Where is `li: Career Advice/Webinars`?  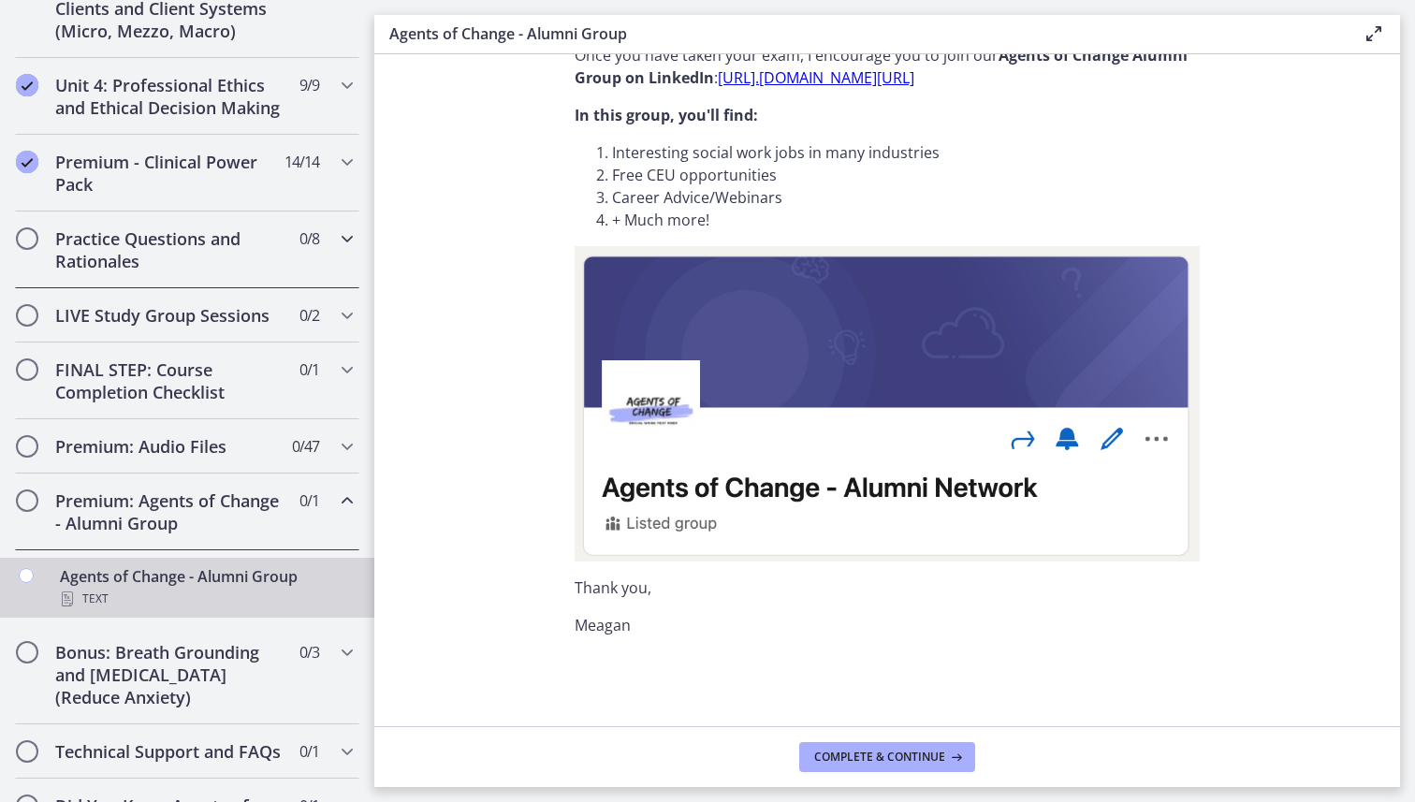 li: Career Advice/Webinars is located at coordinates (906, 197).